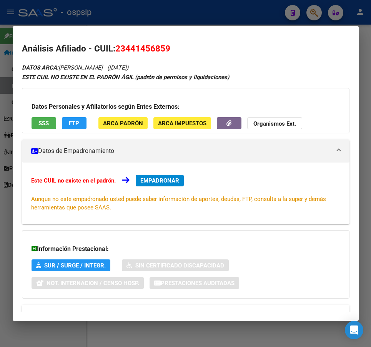  What do you see at coordinates (43, 123) in the screenshot?
I see `span: SSS` at bounding box center [43, 123].